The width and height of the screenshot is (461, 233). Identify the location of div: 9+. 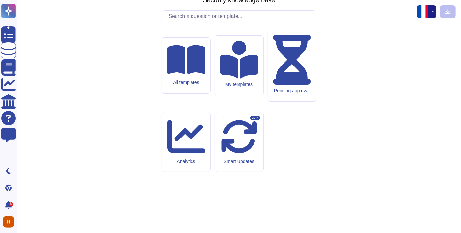
(11, 205).